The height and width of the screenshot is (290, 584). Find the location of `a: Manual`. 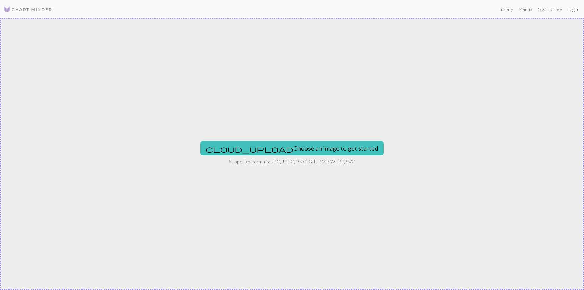

a: Manual is located at coordinates (526, 9).